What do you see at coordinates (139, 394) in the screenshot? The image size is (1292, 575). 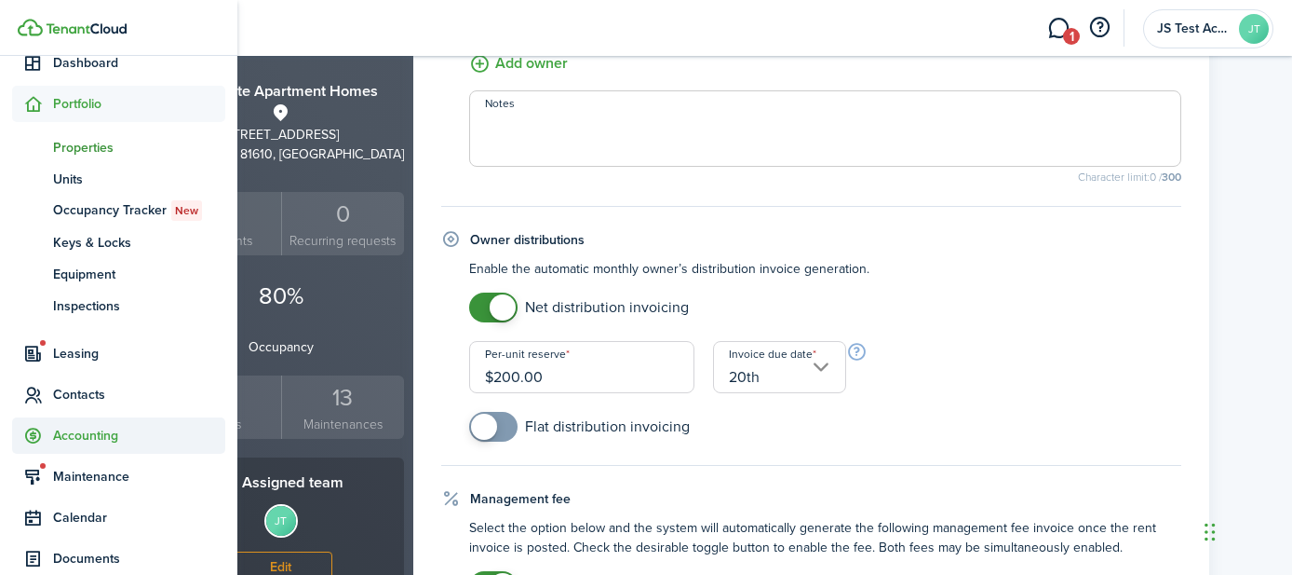 I see `span: Contacts` at bounding box center [139, 394].